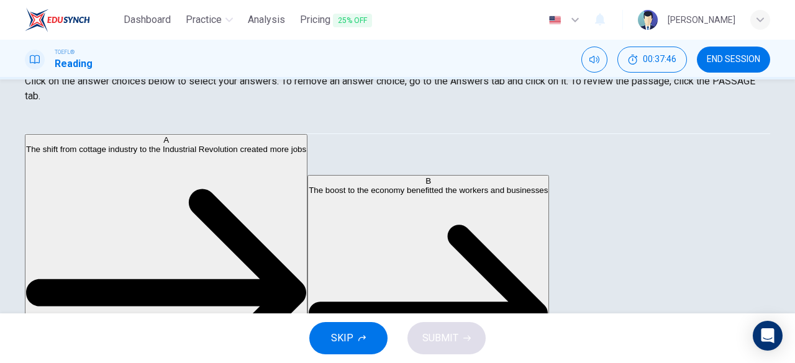 This screenshot has width=795, height=363. I want to click on button: SKIP, so click(348, 338).